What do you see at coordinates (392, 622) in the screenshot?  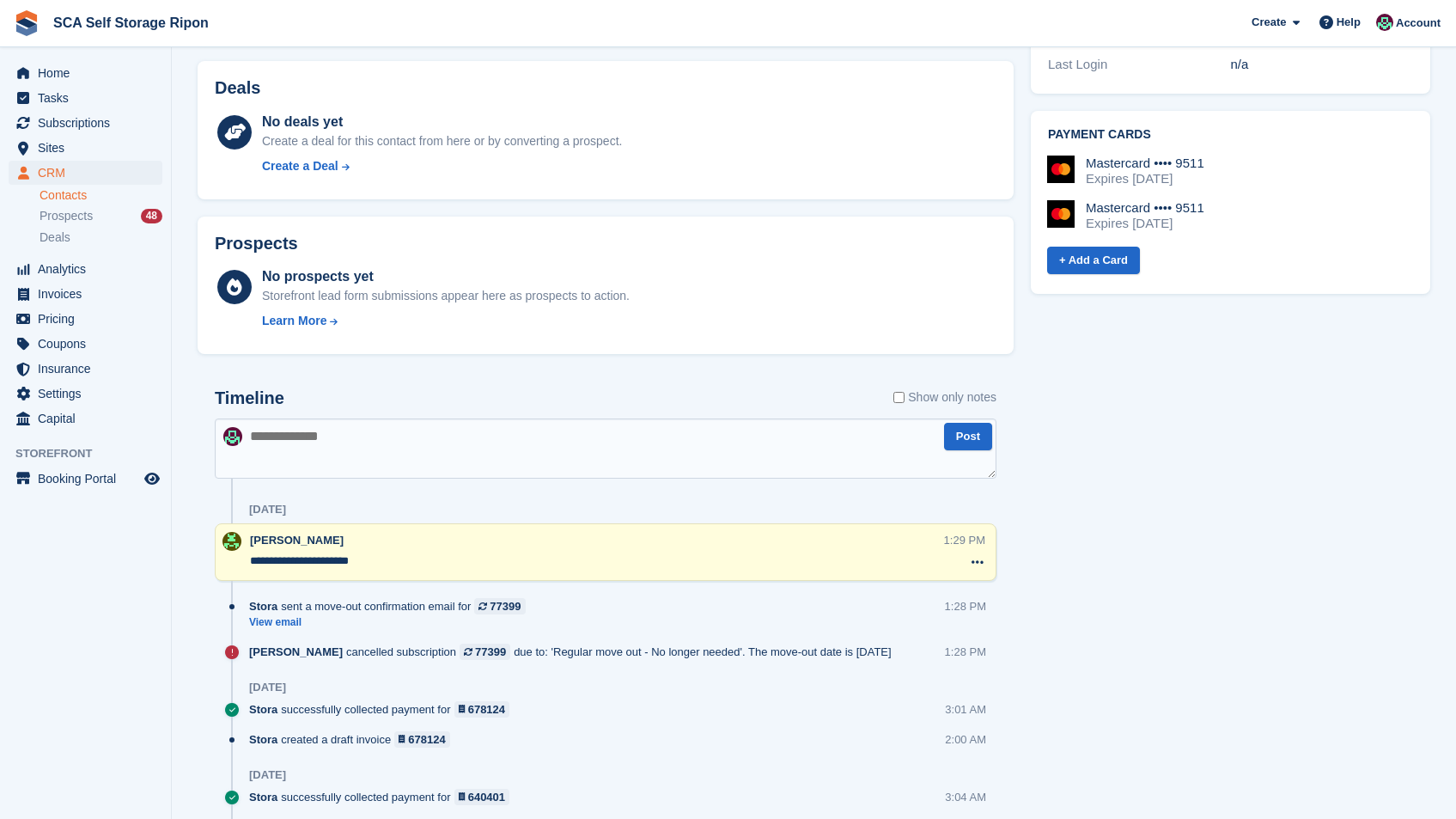 I see `a: View email` at bounding box center [392, 622].